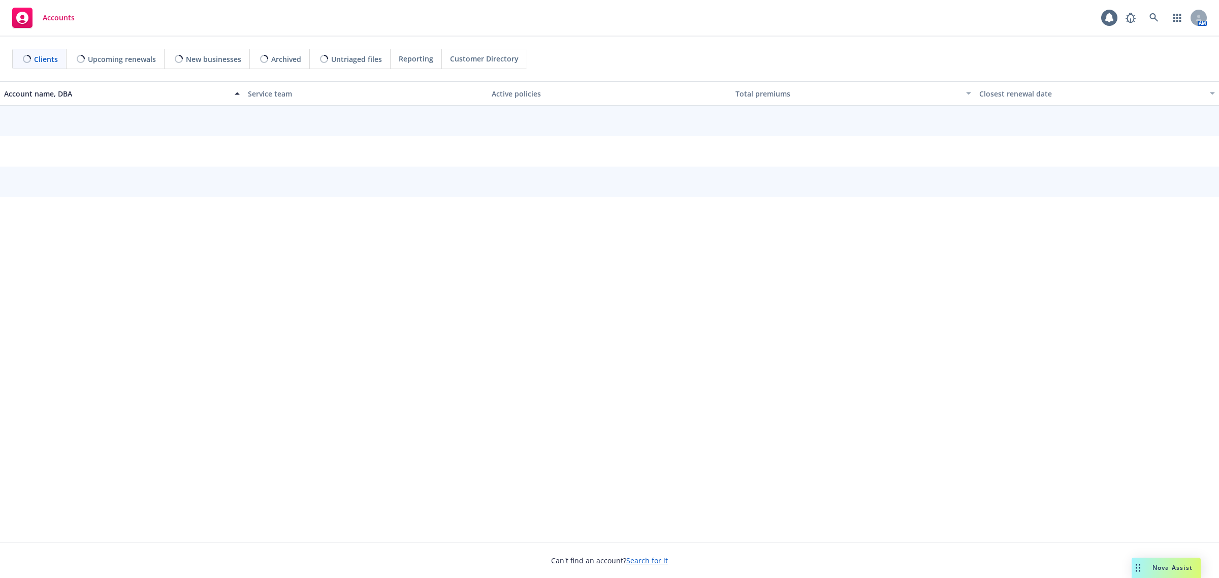 The image size is (1219, 578). What do you see at coordinates (610, 93) in the screenshot?
I see `button: Active policies` at bounding box center [610, 93].